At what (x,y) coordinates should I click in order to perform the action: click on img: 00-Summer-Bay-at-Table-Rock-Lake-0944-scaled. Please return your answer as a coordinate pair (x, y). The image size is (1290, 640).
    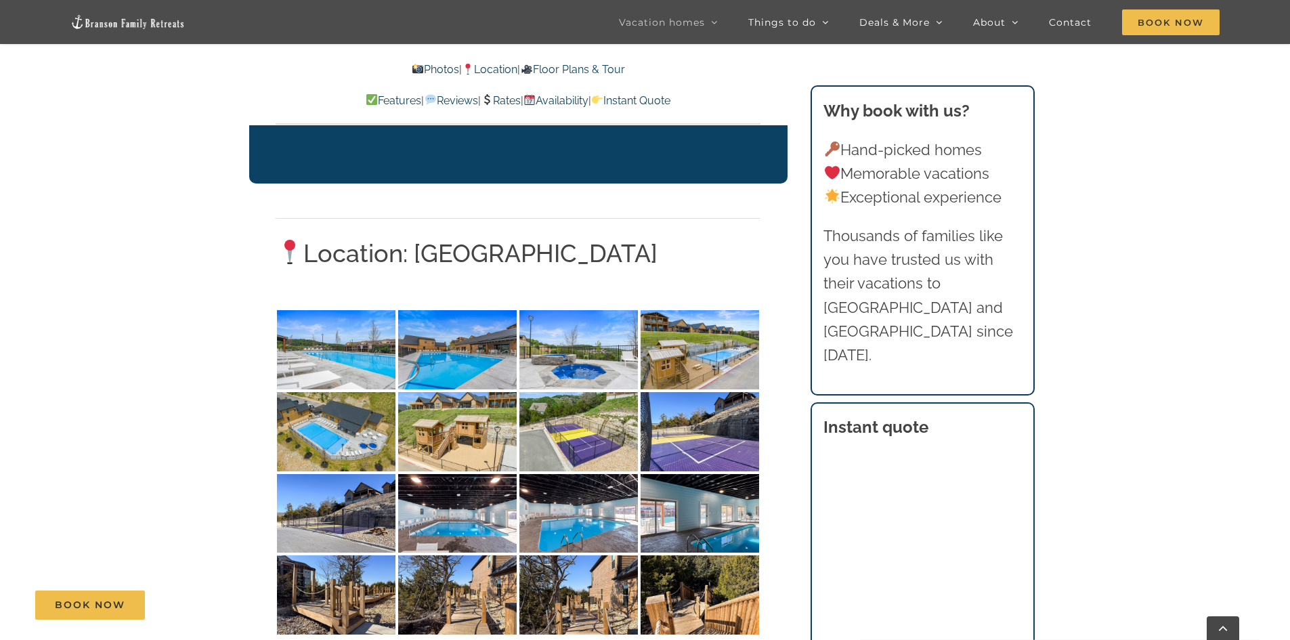
    Looking at the image, I should click on (578, 431).